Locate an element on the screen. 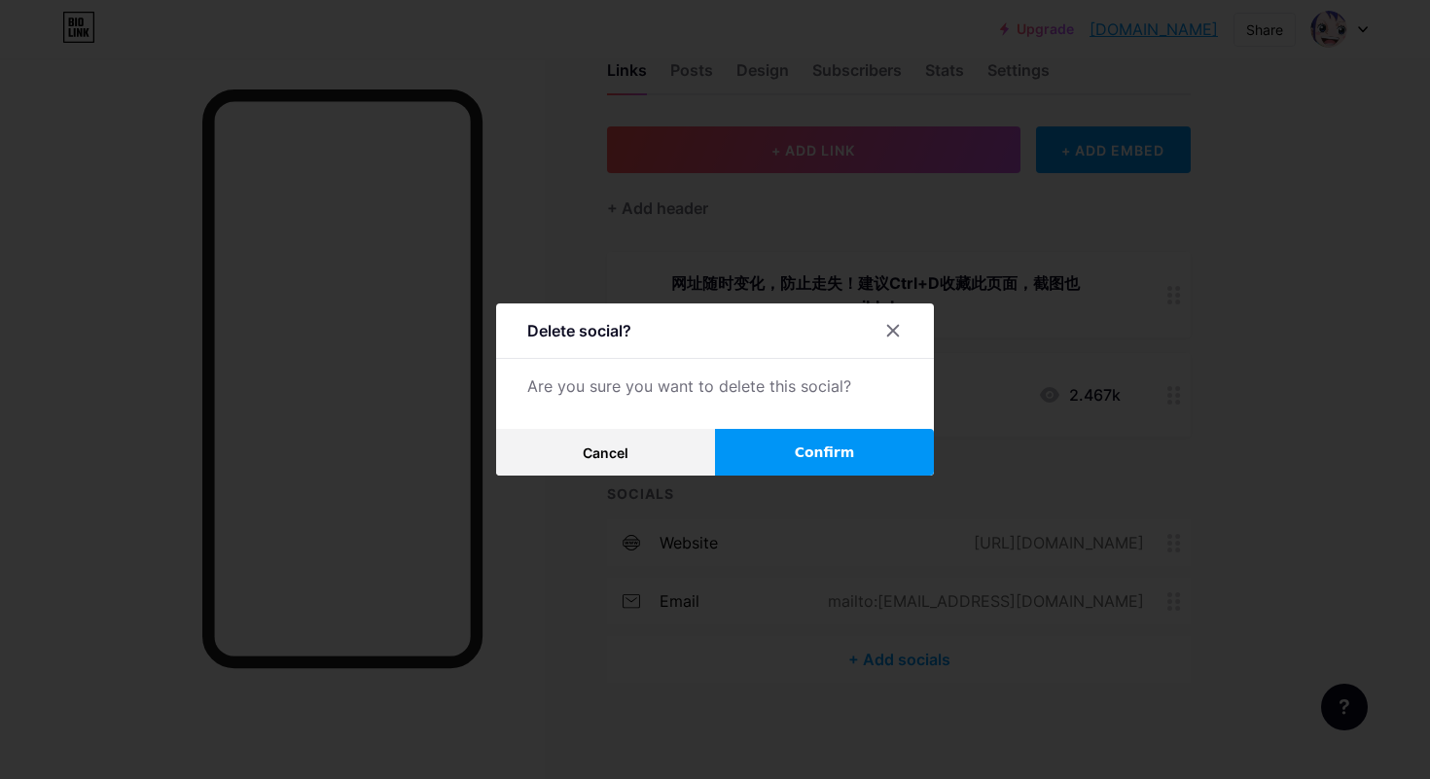 This screenshot has height=779, width=1430. button: Confirm is located at coordinates (824, 452).